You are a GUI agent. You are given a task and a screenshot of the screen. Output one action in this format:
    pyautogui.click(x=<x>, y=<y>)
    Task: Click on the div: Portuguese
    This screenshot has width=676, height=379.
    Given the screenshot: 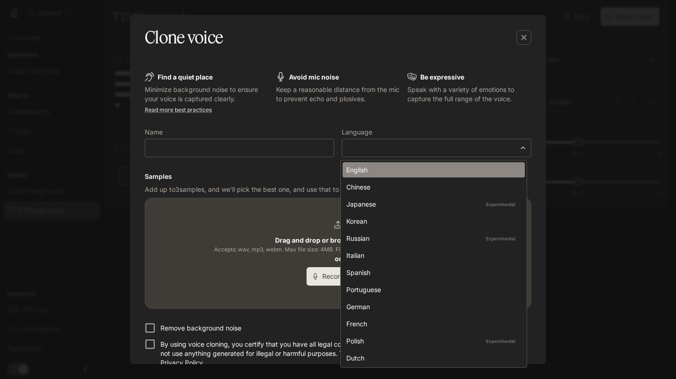 What is the action you would take?
    pyautogui.click(x=432, y=289)
    